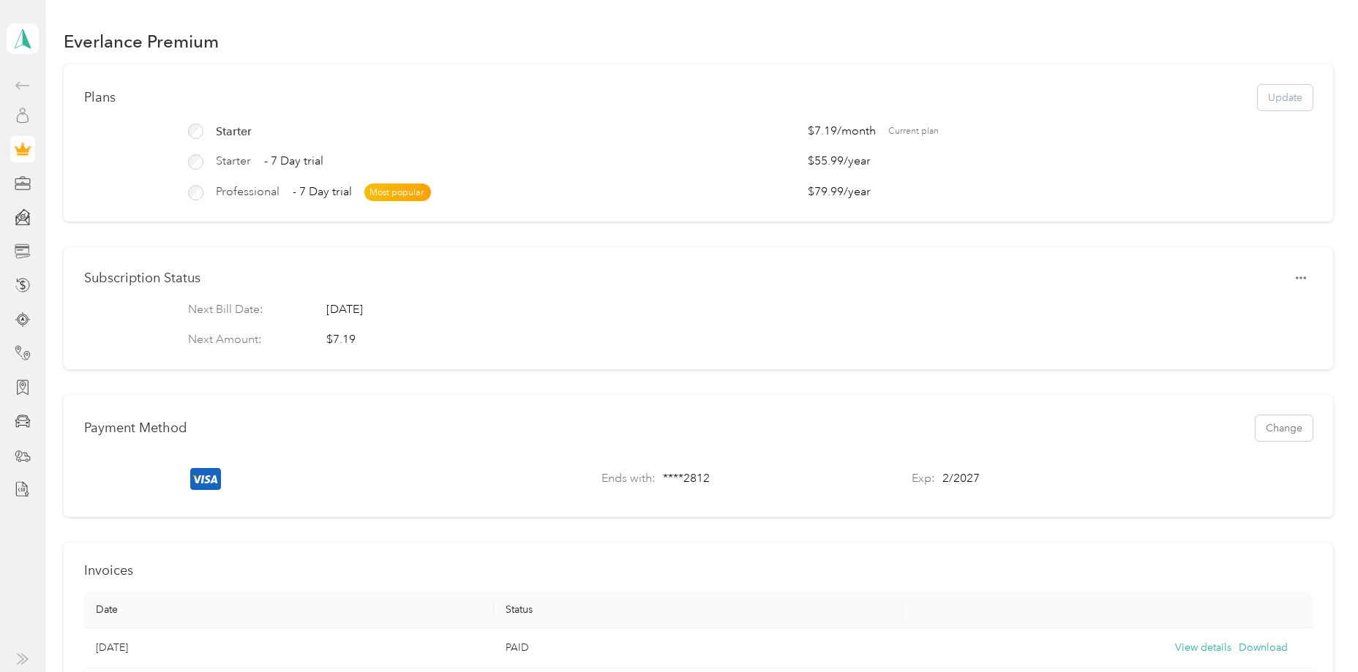 The image size is (1358, 672). What do you see at coordinates (848, 132) in the screenshot?
I see `span: $7.19 / month` at bounding box center [848, 132].